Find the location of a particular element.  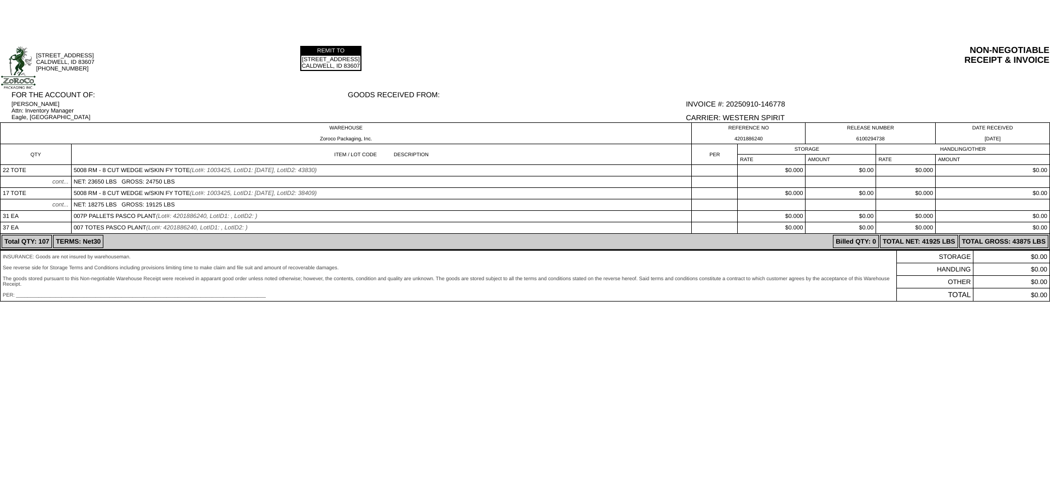

div: FOR THE ACCOUNT OF: is located at coordinates (179, 95).